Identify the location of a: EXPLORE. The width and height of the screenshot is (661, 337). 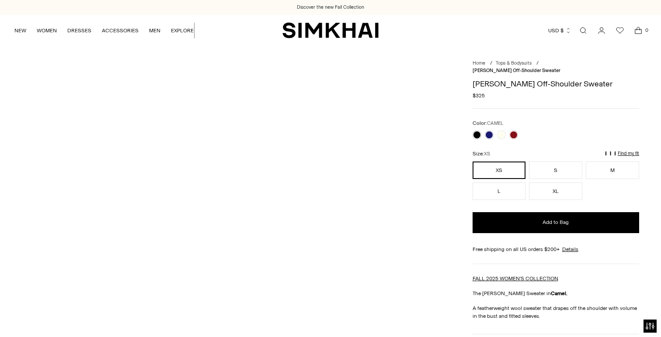
(182, 31).